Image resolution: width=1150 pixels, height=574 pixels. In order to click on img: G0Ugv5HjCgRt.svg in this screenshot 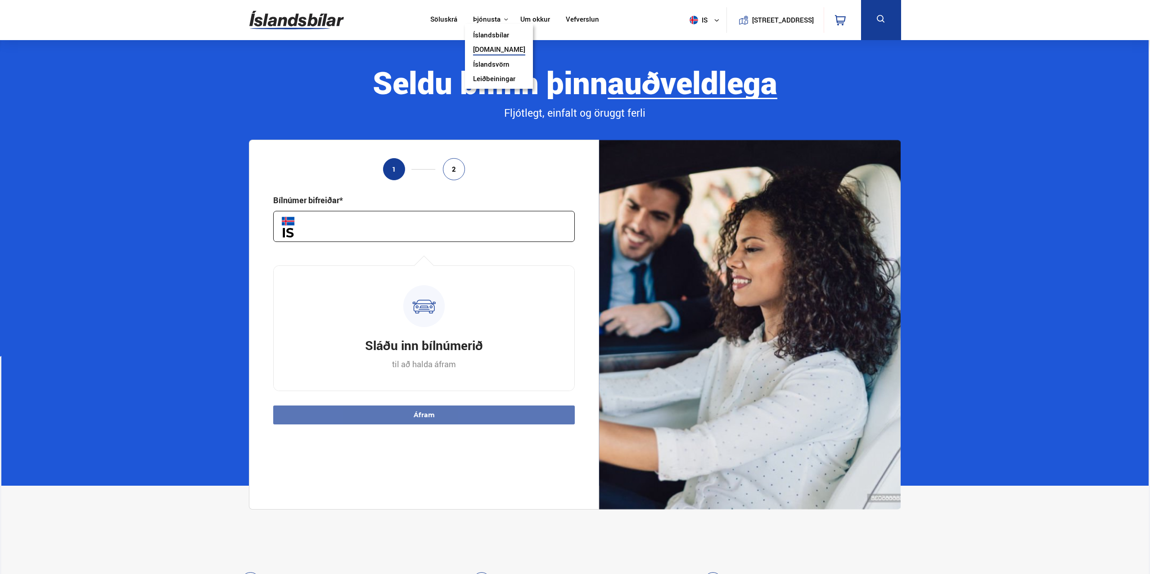, I will do `click(297, 20)`.